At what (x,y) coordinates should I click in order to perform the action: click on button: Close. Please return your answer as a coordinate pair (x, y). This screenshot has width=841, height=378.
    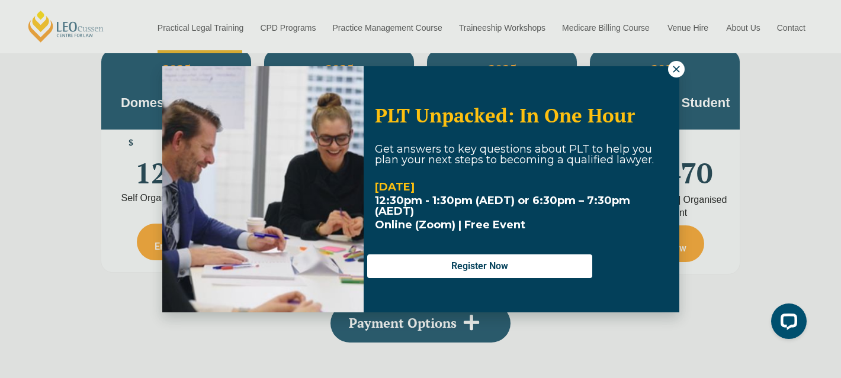
    Looking at the image, I should click on (676, 69).